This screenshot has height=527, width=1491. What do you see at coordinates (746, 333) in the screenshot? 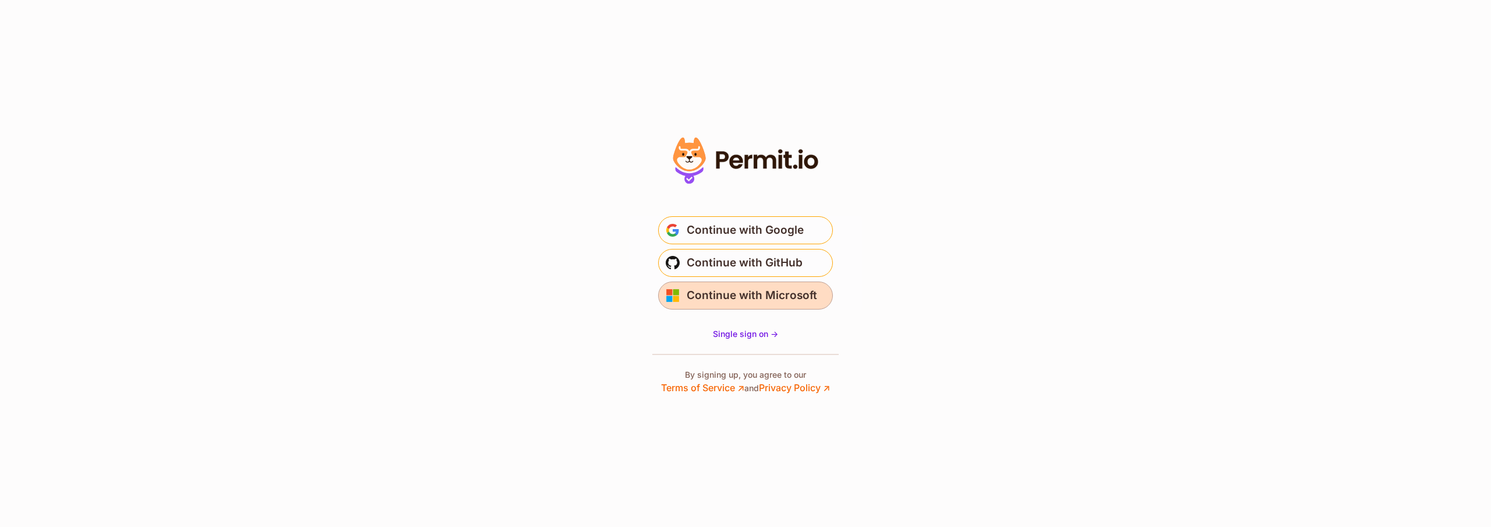
I see `span: Single sign on ->` at bounding box center [746, 333].